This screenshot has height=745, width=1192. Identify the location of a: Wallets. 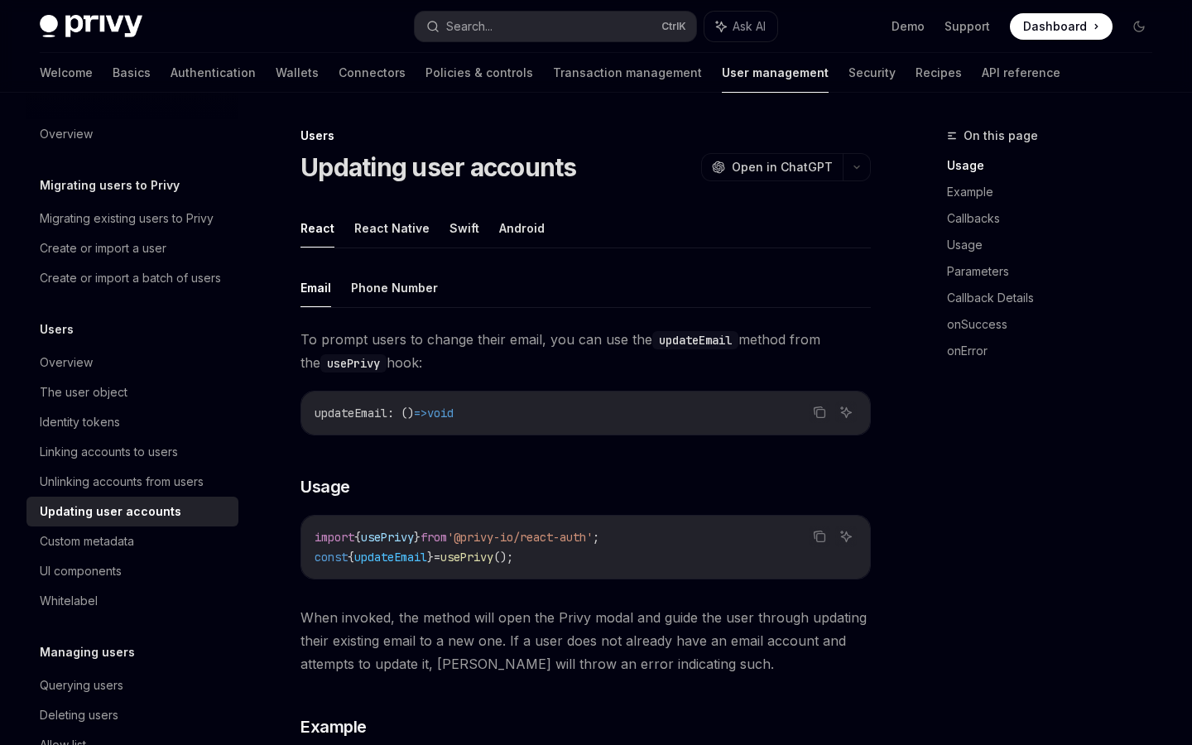
(297, 73).